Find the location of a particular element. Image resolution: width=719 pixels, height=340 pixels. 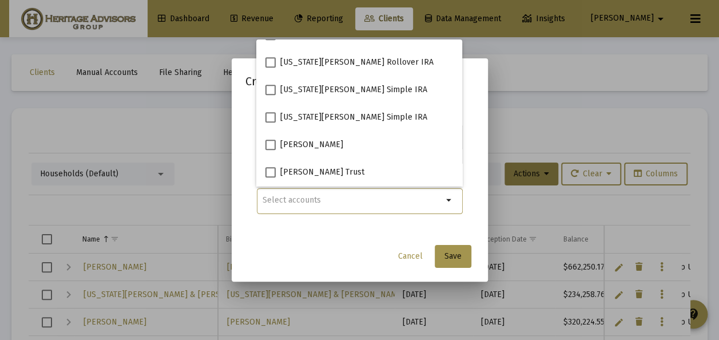

h2: Create Household is located at coordinates (360, 81).